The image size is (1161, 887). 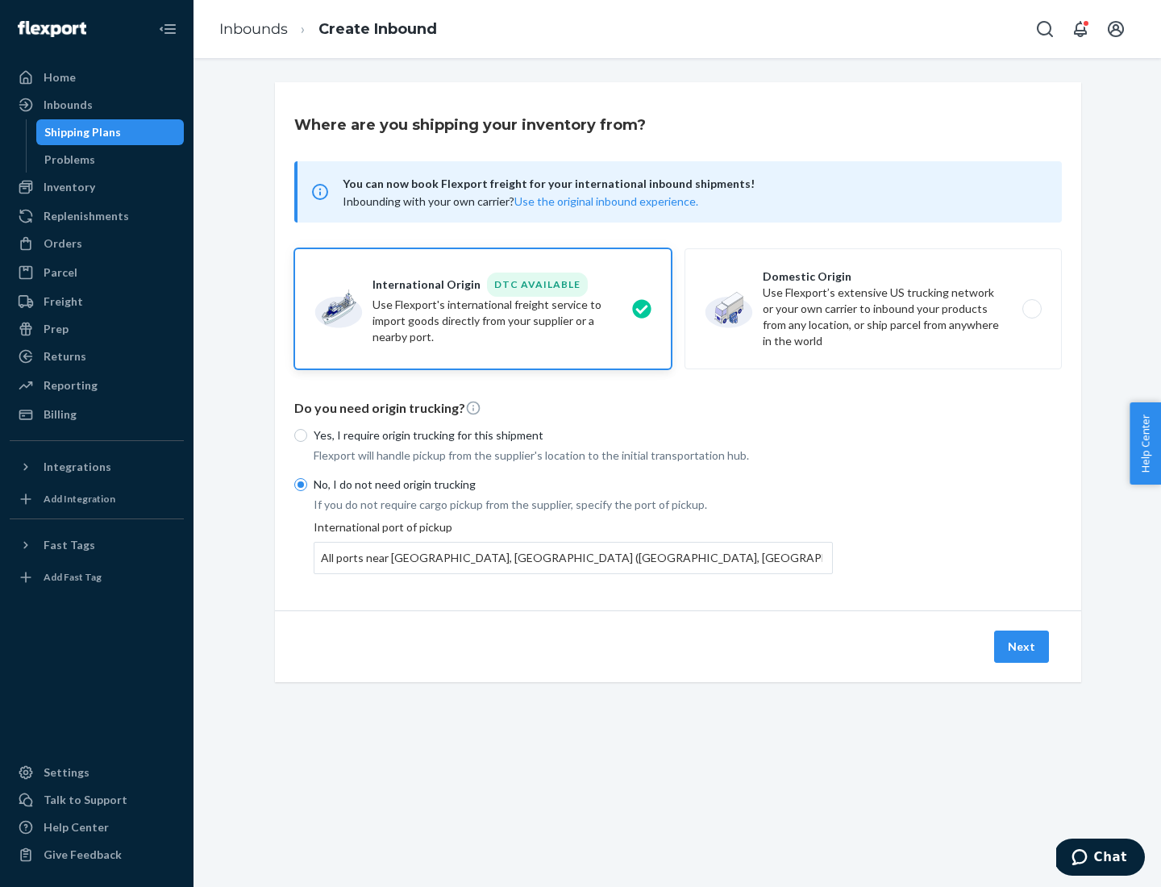 I want to click on button: Help Center, so click(x=1145, y=443).